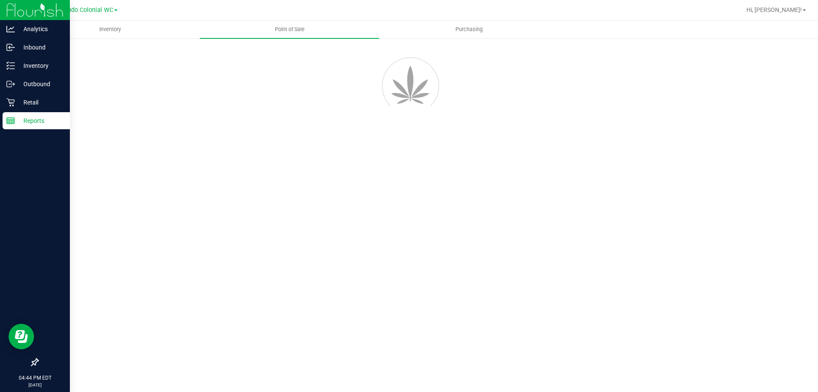 This screenshot has height=392, width=818. I want to click on p: 04:44 PM EDT, so click(35, 378).